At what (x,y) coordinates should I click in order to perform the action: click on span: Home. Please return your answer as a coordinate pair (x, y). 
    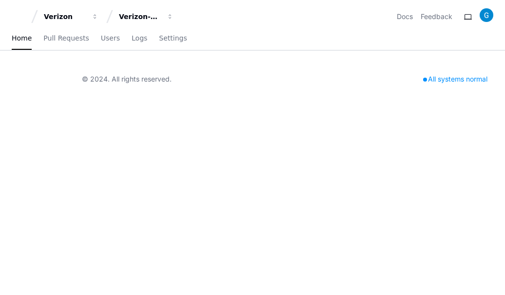
    Looking at the image, I should click on (21, 38).